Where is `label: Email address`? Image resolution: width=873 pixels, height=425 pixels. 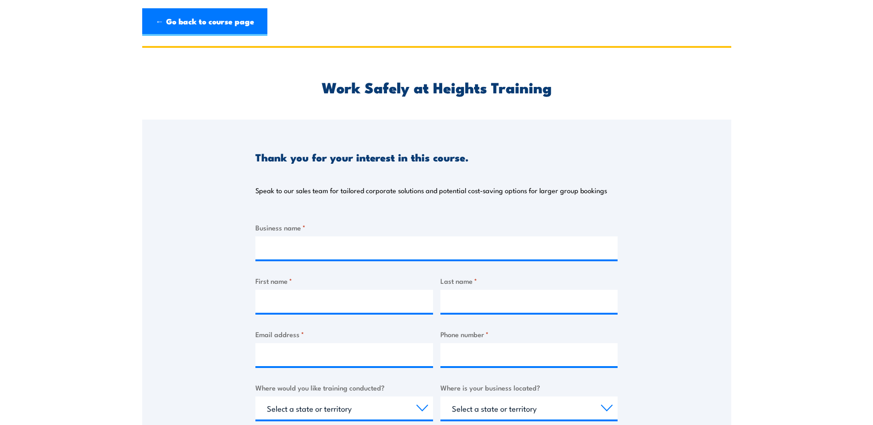
label: Email address is located at coordinates (344, 334).